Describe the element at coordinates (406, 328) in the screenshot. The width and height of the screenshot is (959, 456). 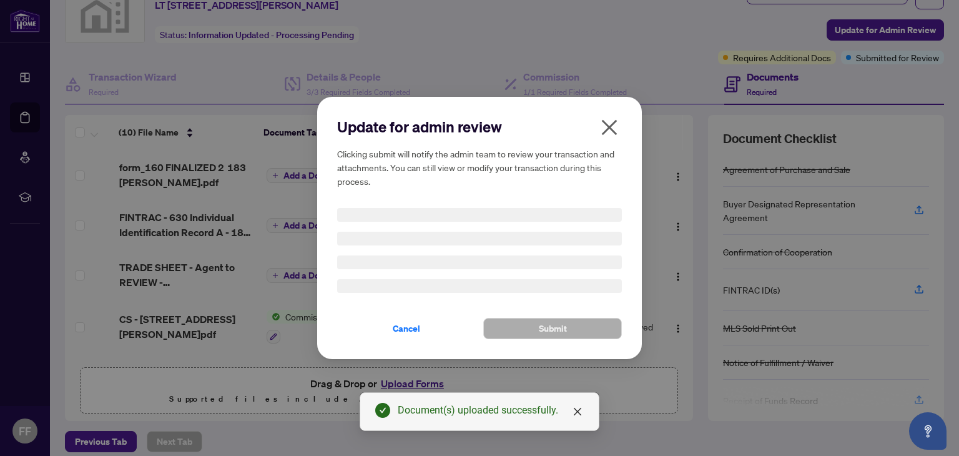
I see `button: Cancel` at that location.